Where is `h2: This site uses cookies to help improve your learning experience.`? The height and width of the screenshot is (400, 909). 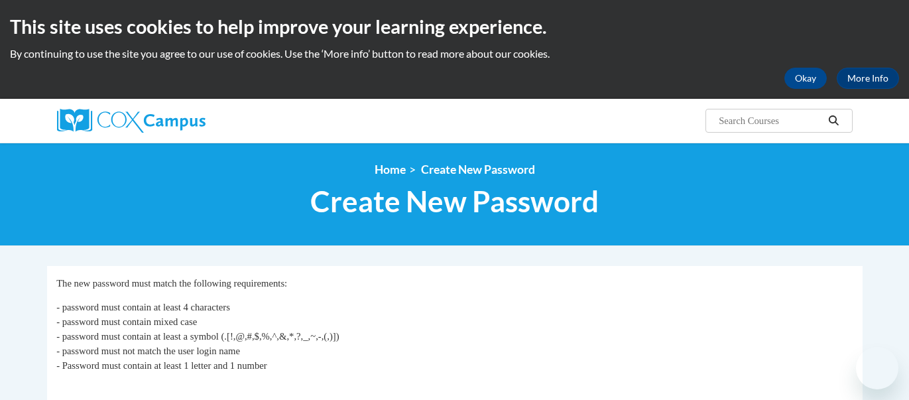
h2: This site uses cookies to help improve your learning experience. is located at coordinates (454, 27).